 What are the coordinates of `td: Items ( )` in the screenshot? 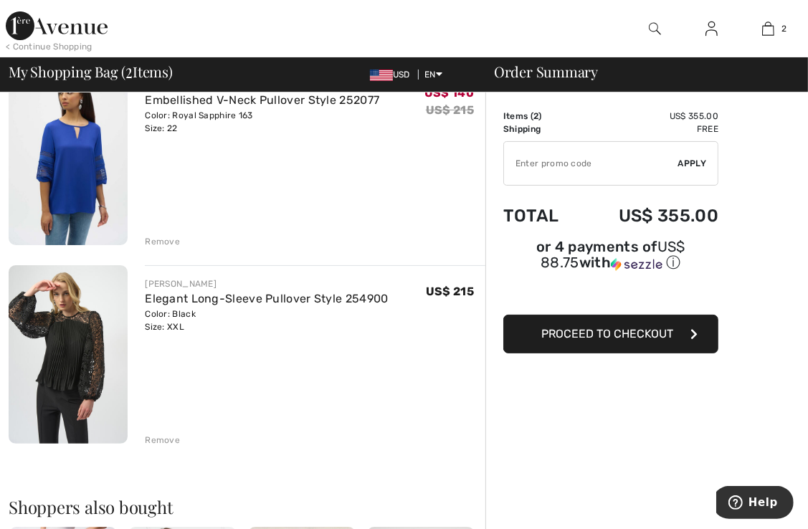 It's located at (541, 116).